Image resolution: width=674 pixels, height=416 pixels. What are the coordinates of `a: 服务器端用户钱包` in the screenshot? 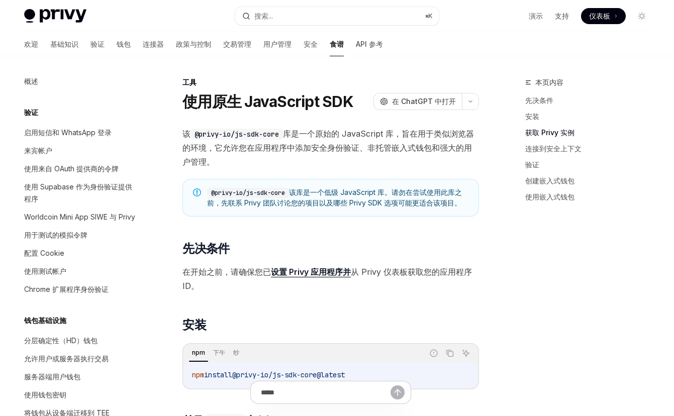 It's located at (80, 377).